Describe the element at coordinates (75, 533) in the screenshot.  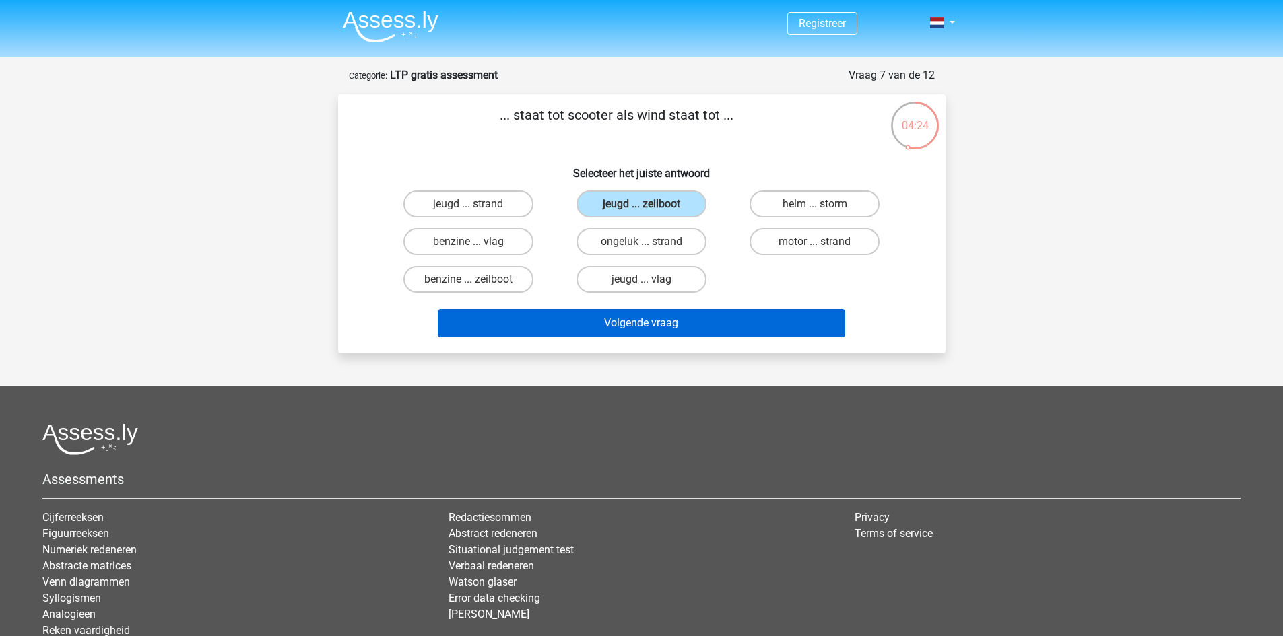
I see `a: Figuurreeksen` at that location.